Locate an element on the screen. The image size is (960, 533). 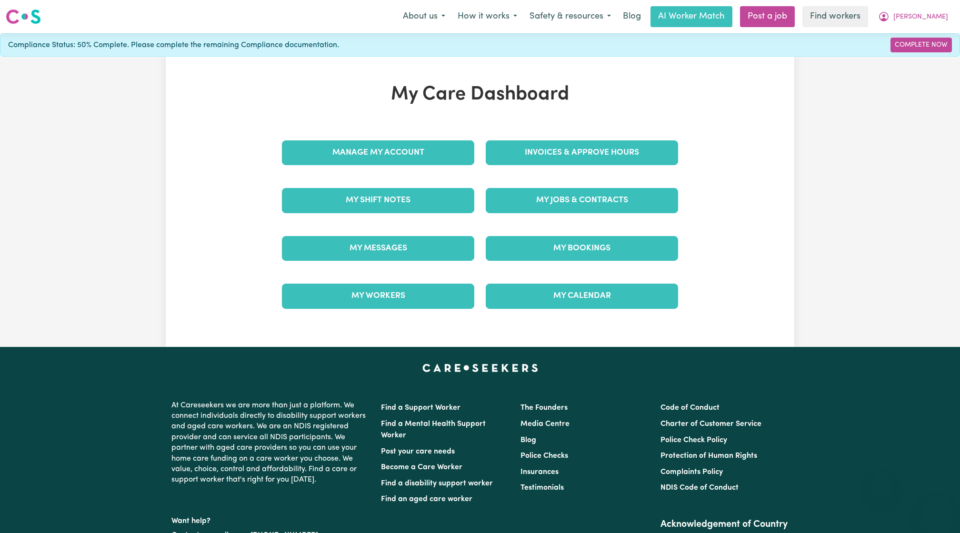
button: Safety & resources is located at coordinates (570, 17).